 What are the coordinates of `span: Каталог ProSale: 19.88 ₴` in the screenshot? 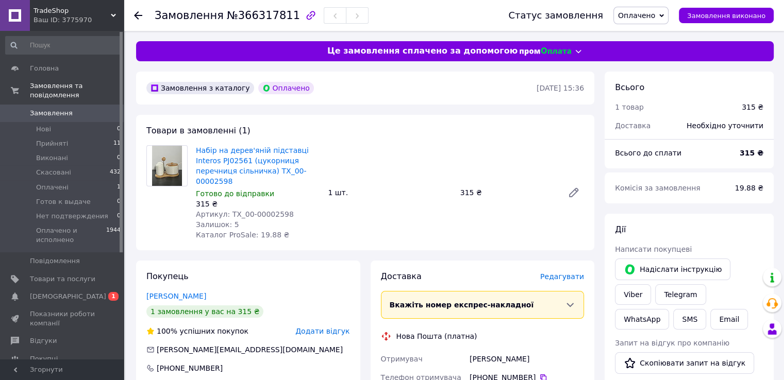 It's located at (242, 235).